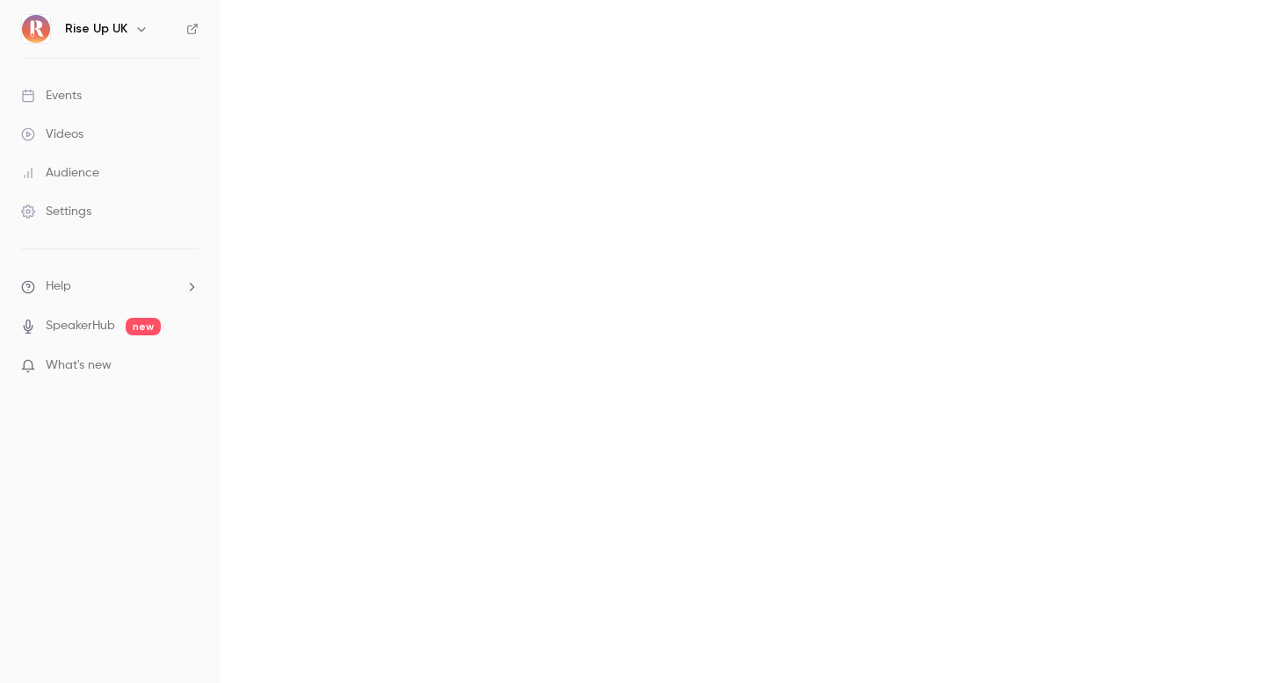  What do you see at coordinates (51, 96) in the screenshot?
I see `div: Events` at bounding box center [51, 96].